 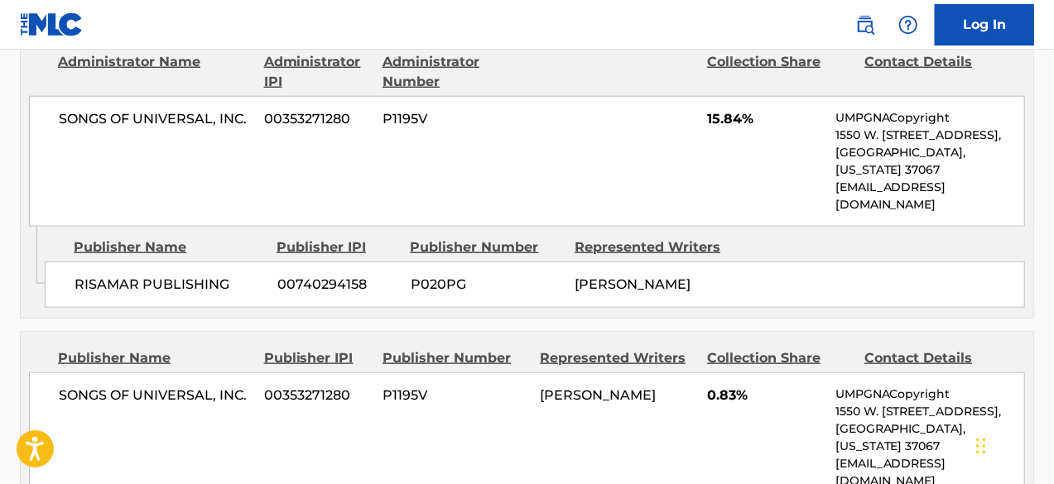 What do you see at coordinates (1012, 445) in the screenshot?
I see `div: Chat Widget` at bounding box center [1012, 445].